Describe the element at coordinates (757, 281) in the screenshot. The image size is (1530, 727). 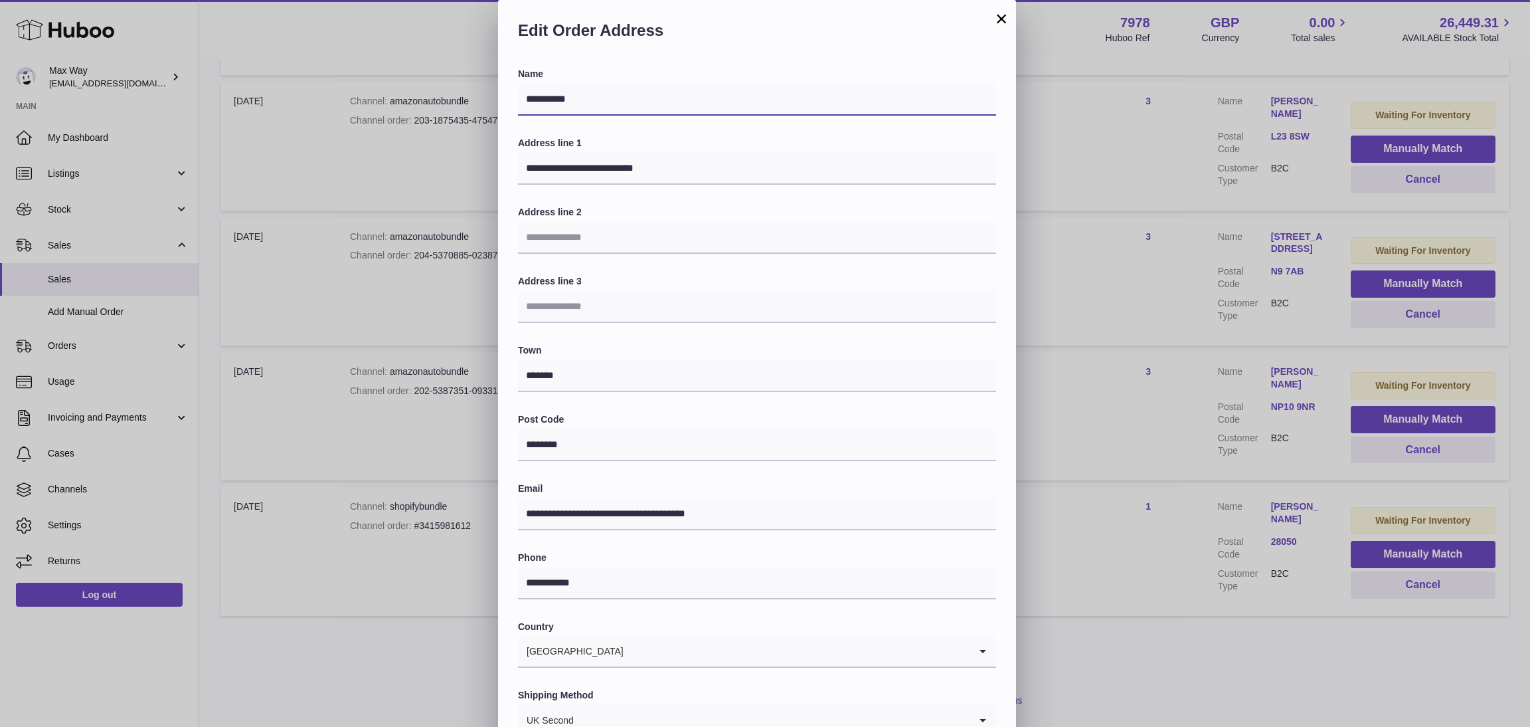
I see `label: Address line 3` at that location.